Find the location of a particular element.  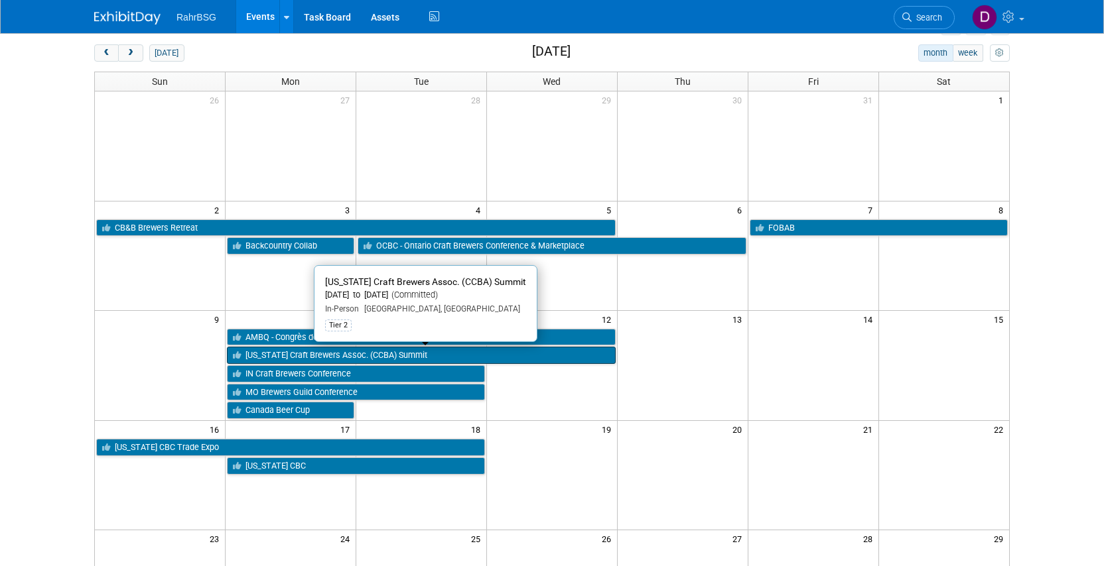

span: 15 is located at coordinates (1000, 319).